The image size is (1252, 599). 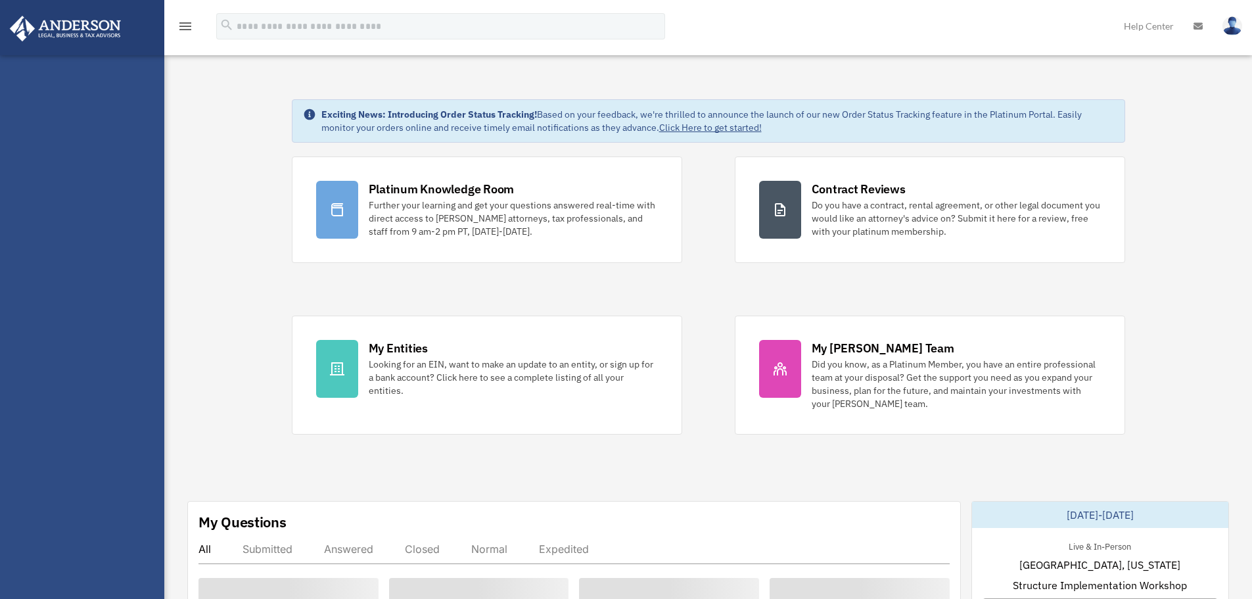 I want to click on span: Structure Implementation Workshop, so click(x=1100, y=585).